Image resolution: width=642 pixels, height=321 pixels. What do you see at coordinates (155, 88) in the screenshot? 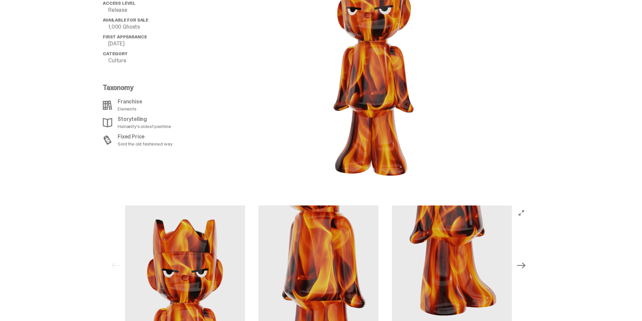
I see `p: Taxonomy` at bounding box center [155, 88].